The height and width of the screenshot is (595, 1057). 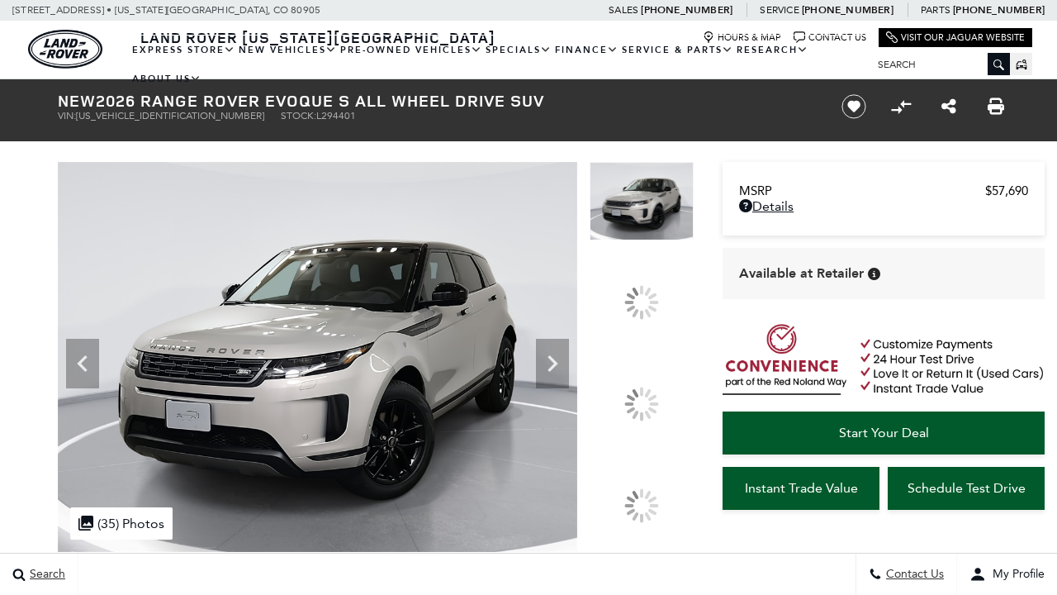 What do you see at coordinates (298, 116) in the screenshot?
I see `span: Stock:` at bounding box center [298, 116].